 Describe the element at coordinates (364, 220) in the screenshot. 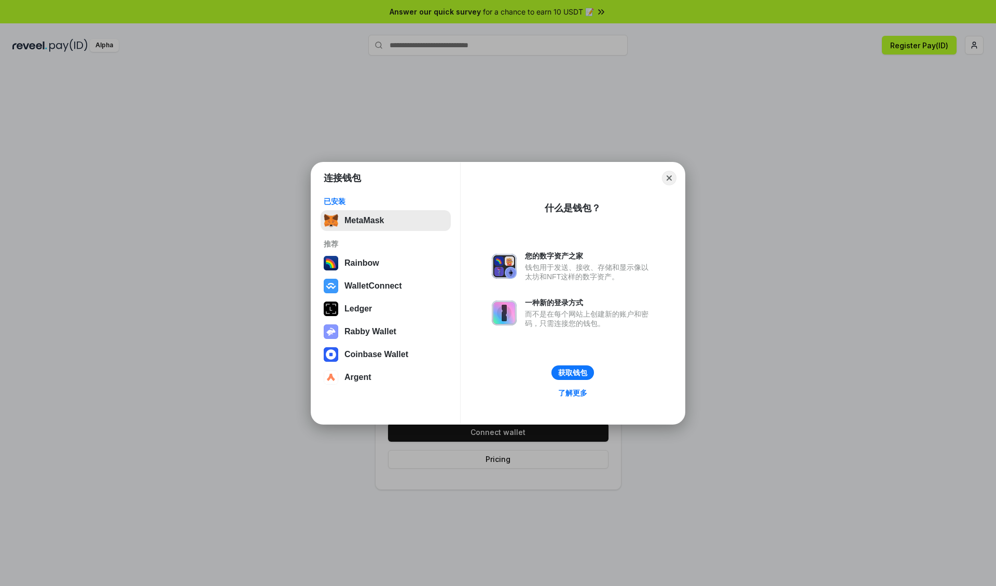

I see `div: MetaMask` at that location.